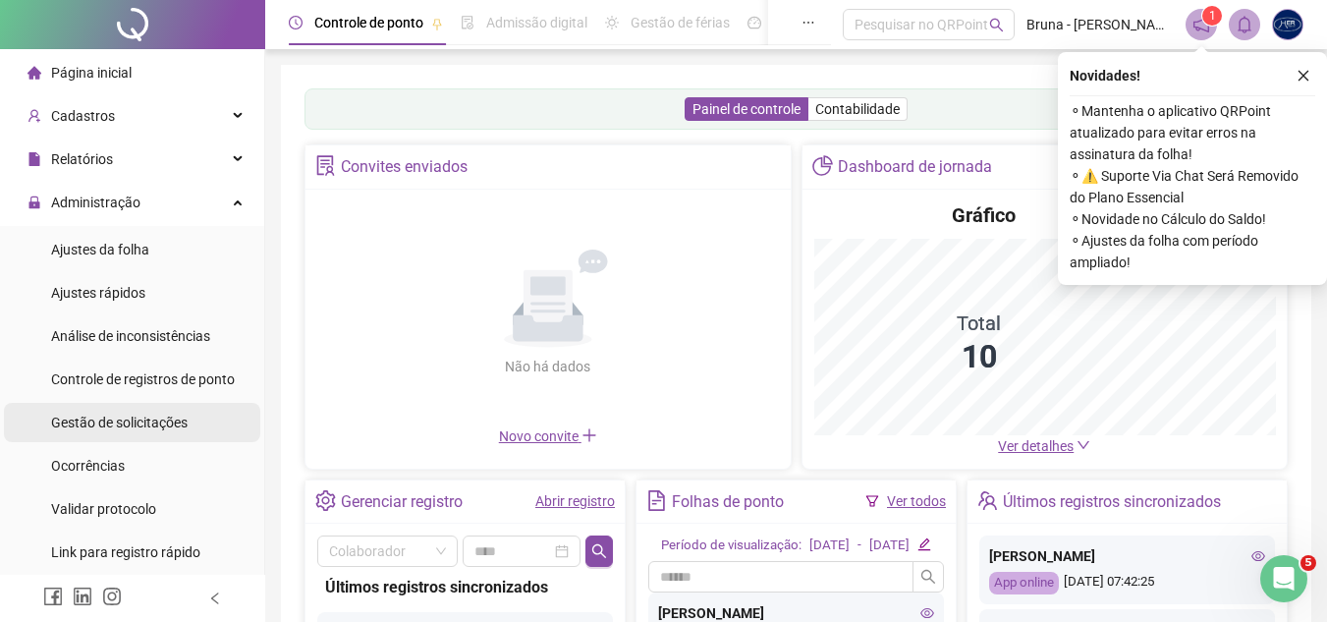 This screenshot has height=622, width=1327. I want to click on span: plus, so click(589, 435).